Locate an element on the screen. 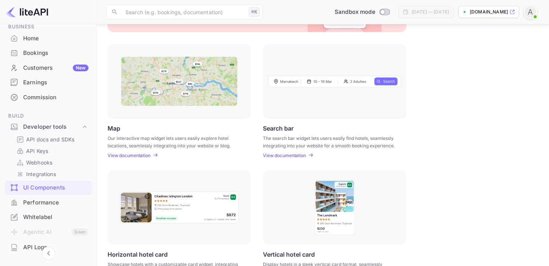  a: Integrations is located at coordinates (51, 174).